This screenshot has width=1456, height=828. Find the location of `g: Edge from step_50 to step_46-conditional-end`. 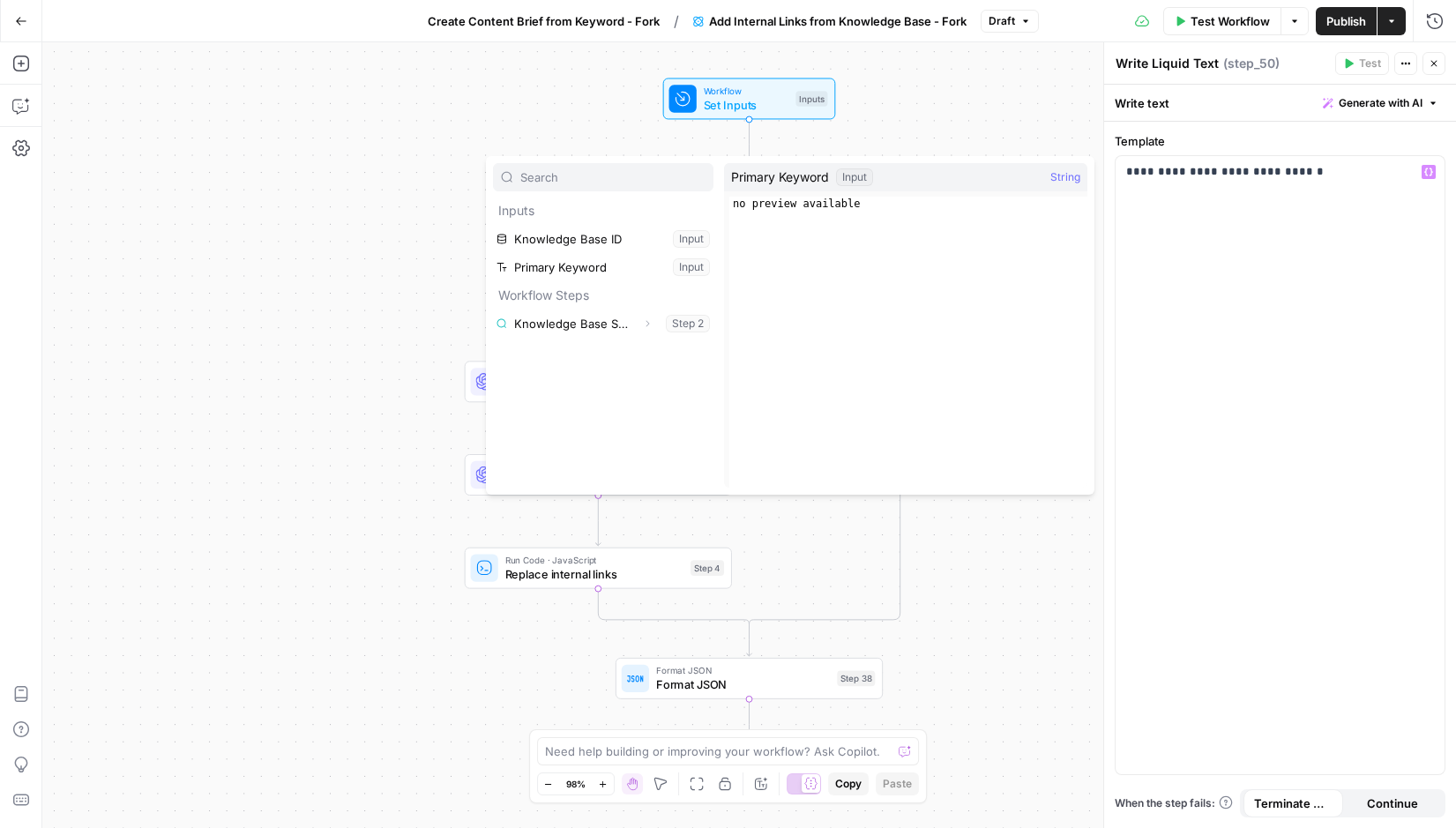

g: Edge from step_50 to step_46-conditional-end is located at coordinates (825, 515).